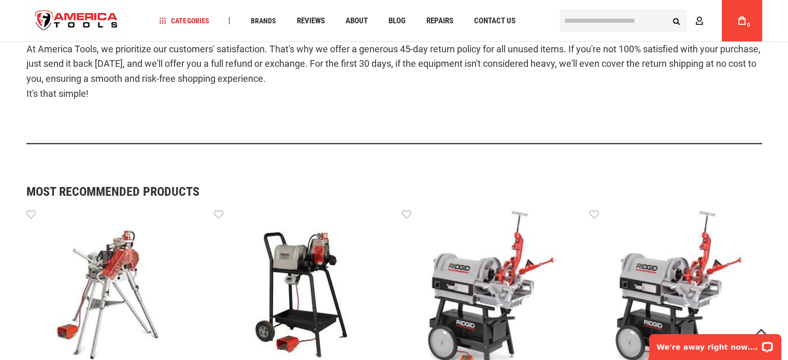 The height and width of the screenshot is (360, 788). I want to click on p: We're away right now. Please check back later!, so click(66, 20).